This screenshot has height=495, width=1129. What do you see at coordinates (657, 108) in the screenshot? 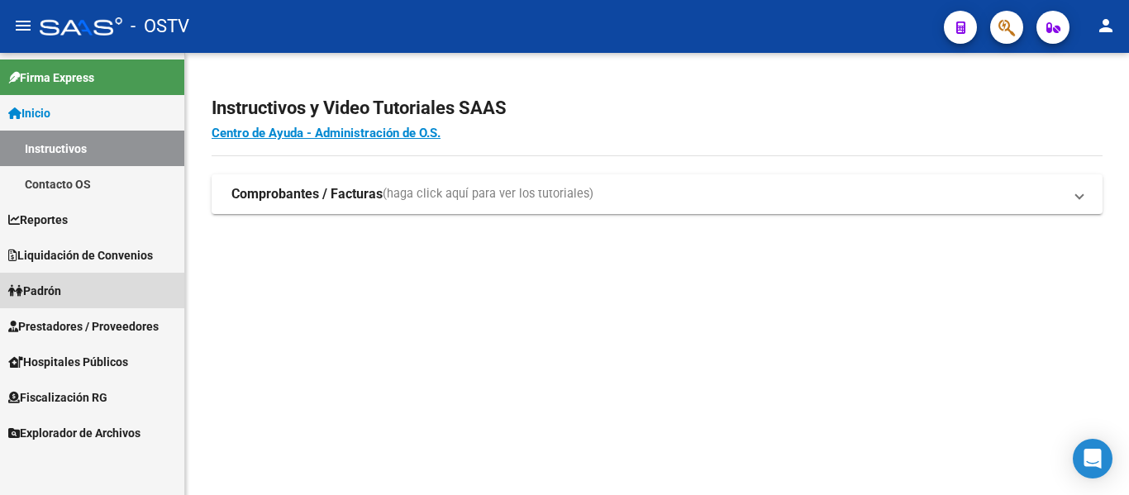
I see `h2: Instructivos y Video Tutoriales SAAS` at bounding box center [657, 108].